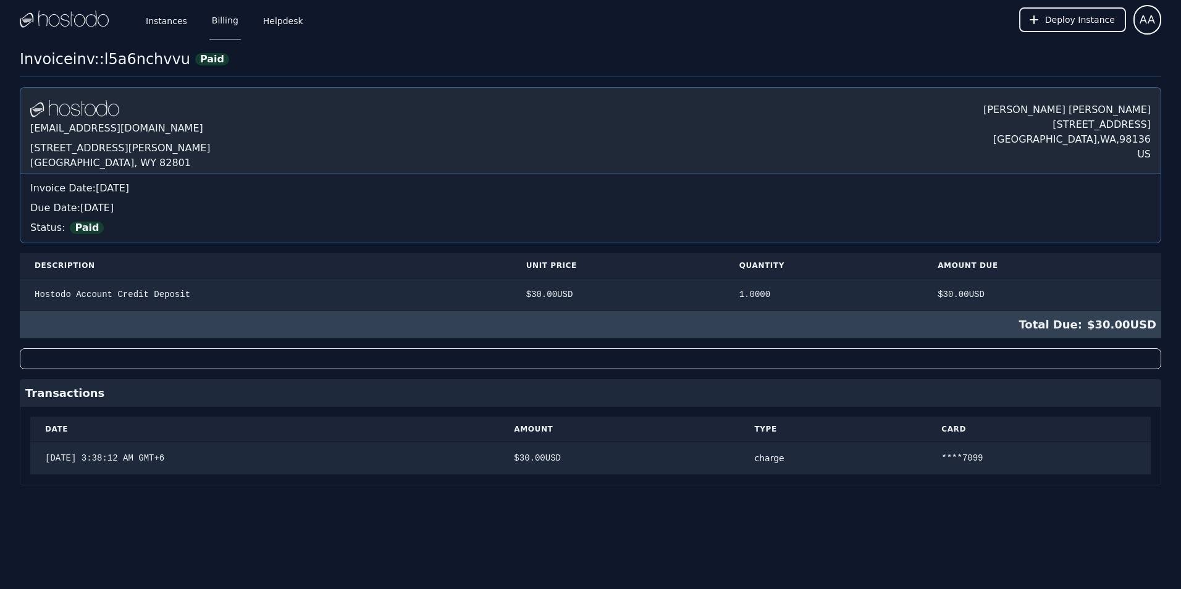 The width and height of the screenshot is (1181, 589). Describe the element at coordinates (266, 266) in the screenshot. I see `th: Description` at that location.